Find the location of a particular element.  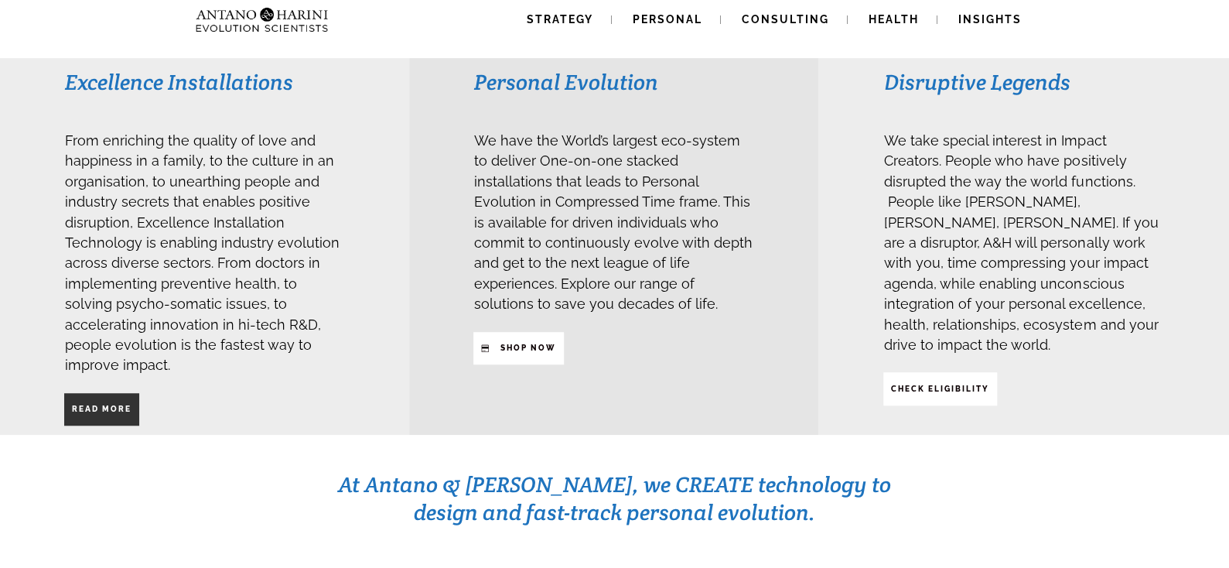

a: Read More is located at coordinates (101, 409).